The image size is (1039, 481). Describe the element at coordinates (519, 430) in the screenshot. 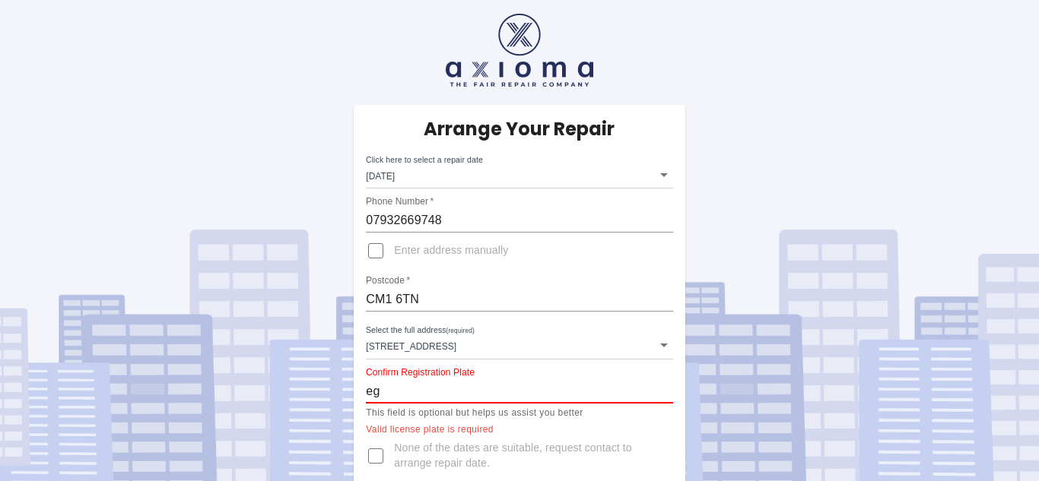

I see `p: Valid license plate is required` at that location.